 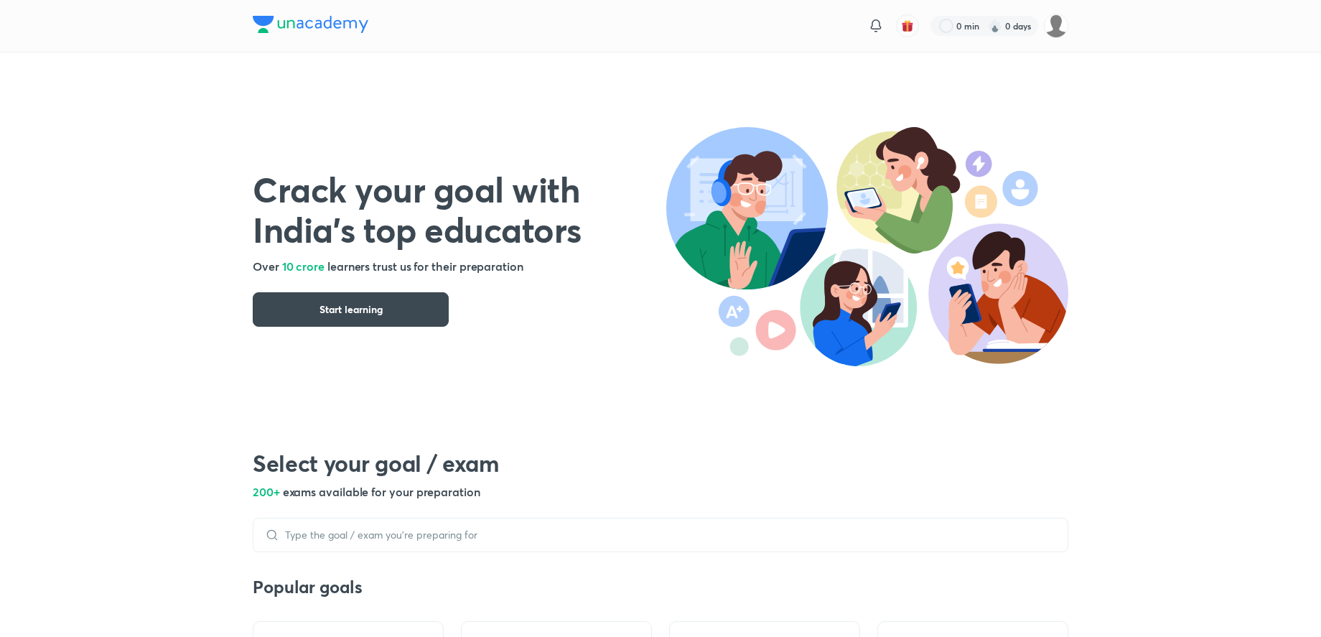 What do you see at coordinates (908, 26) in the screenshot?
I see `button: avatar` at bounding box center [908, 26].